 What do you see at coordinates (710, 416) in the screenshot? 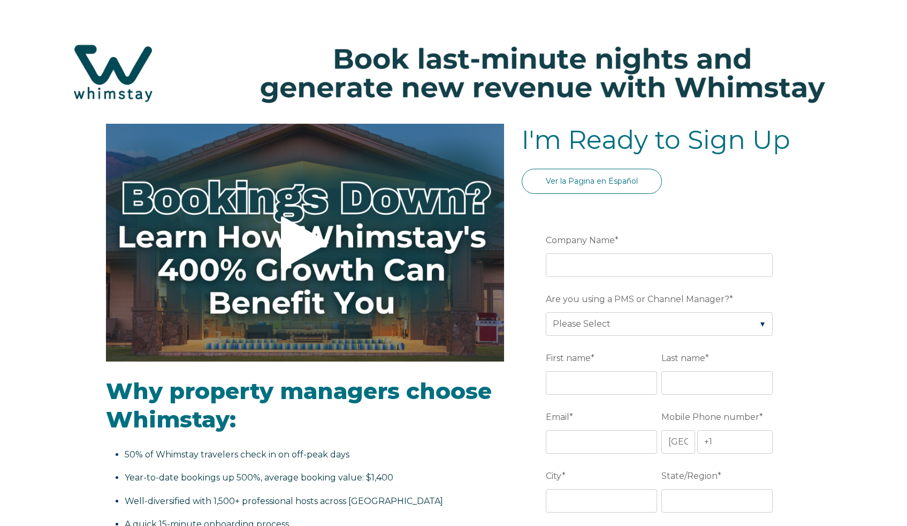
I see `span: Mobile Phone number` at bounding box center [710, 416].